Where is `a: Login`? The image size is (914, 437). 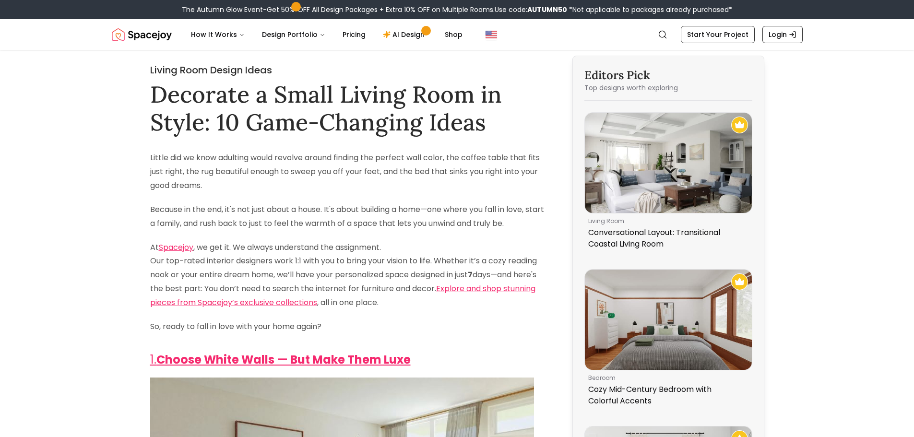 a: Login is located at coordinates (782, 35).